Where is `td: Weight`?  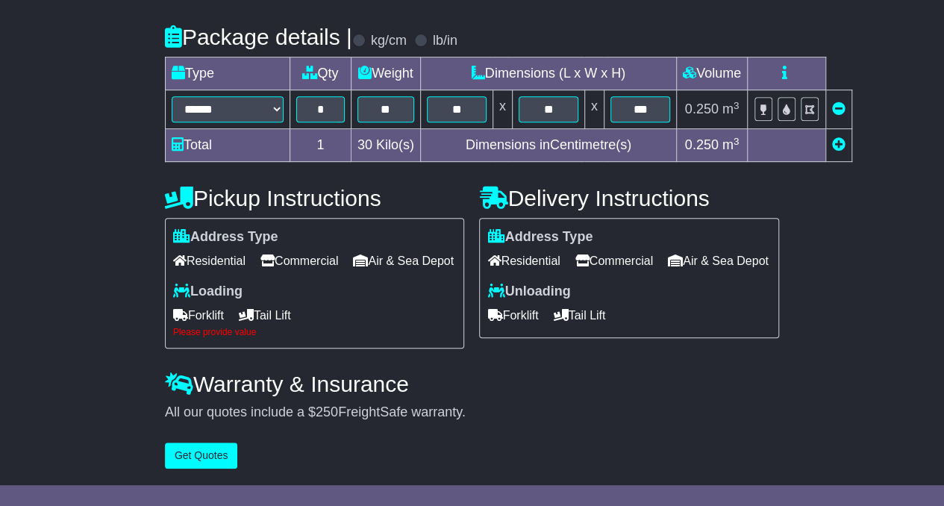
td: Weight is located at coordinates (385, 74).